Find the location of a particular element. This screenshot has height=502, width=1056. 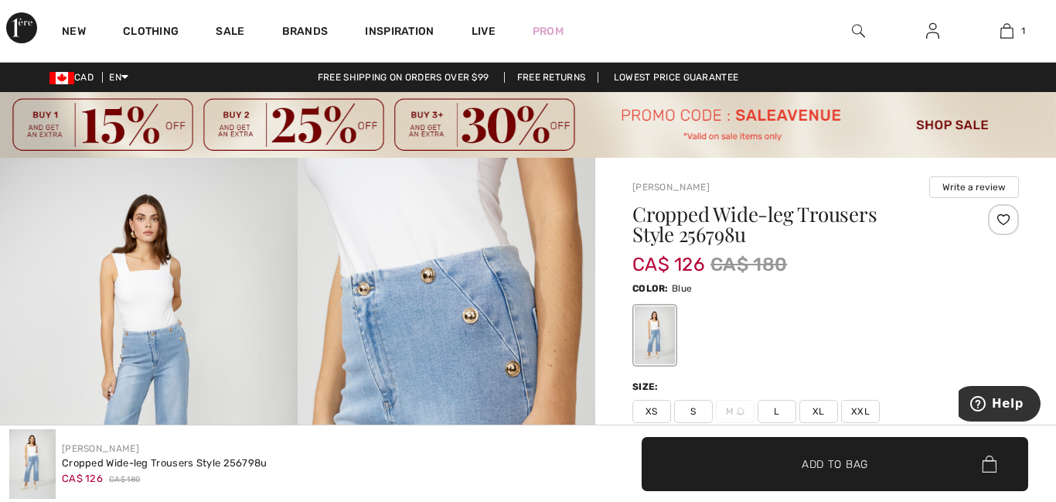

img: Cropped Wide-Leg Trousers Style 256798U is located at coordinates (32, 464).